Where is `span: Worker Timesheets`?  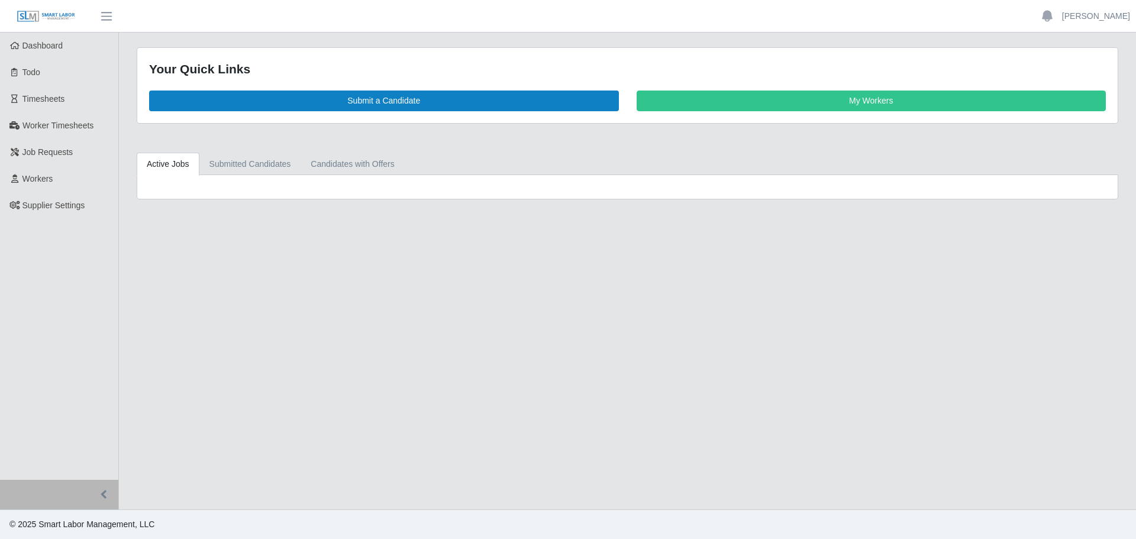
span: Worker Timesheets is located at coordinates (58, 125).